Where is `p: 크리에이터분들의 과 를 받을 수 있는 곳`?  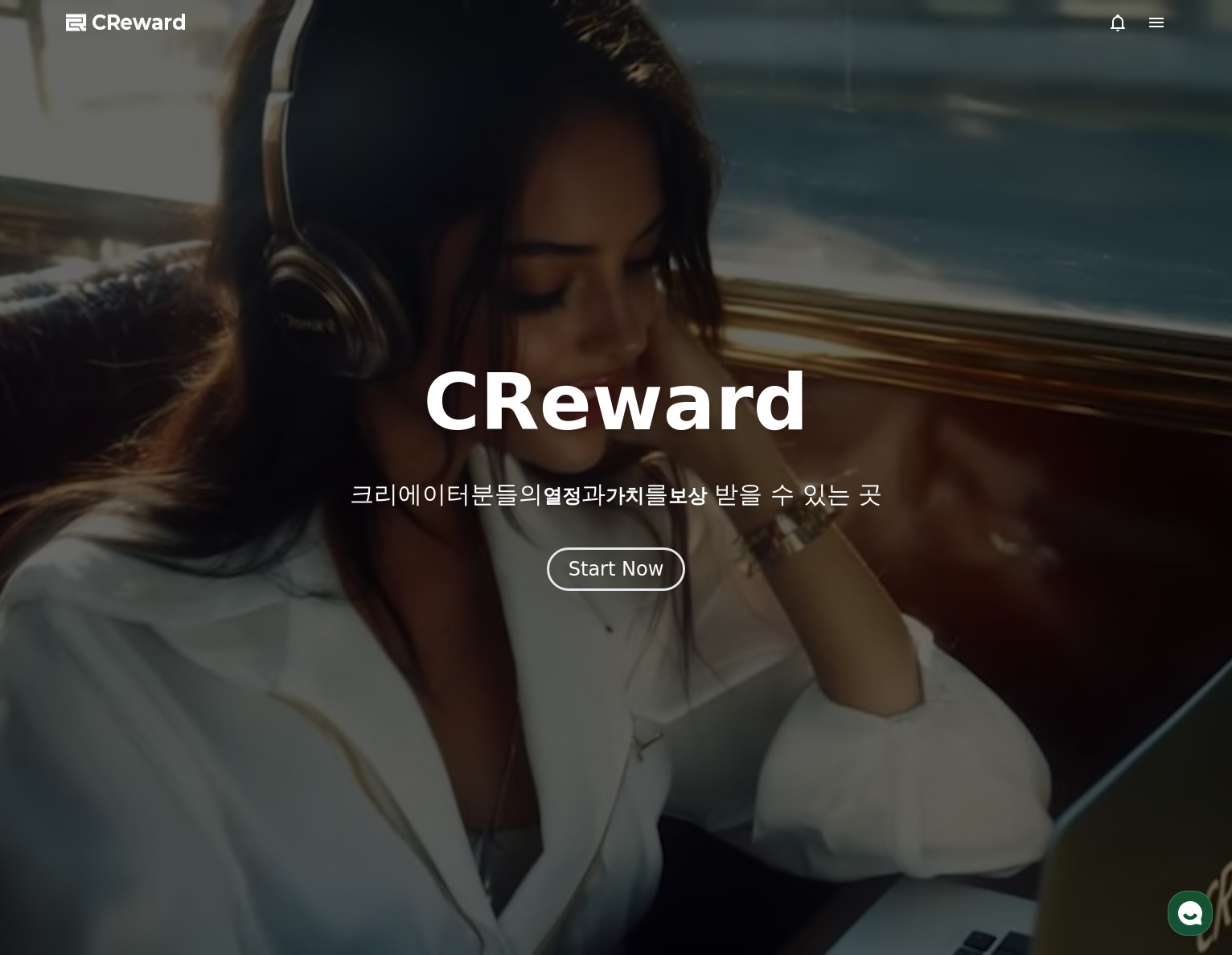 p: 크리에이터분들의 과 를 받을 수 있는 곳 is located at coordinates (616, 495).